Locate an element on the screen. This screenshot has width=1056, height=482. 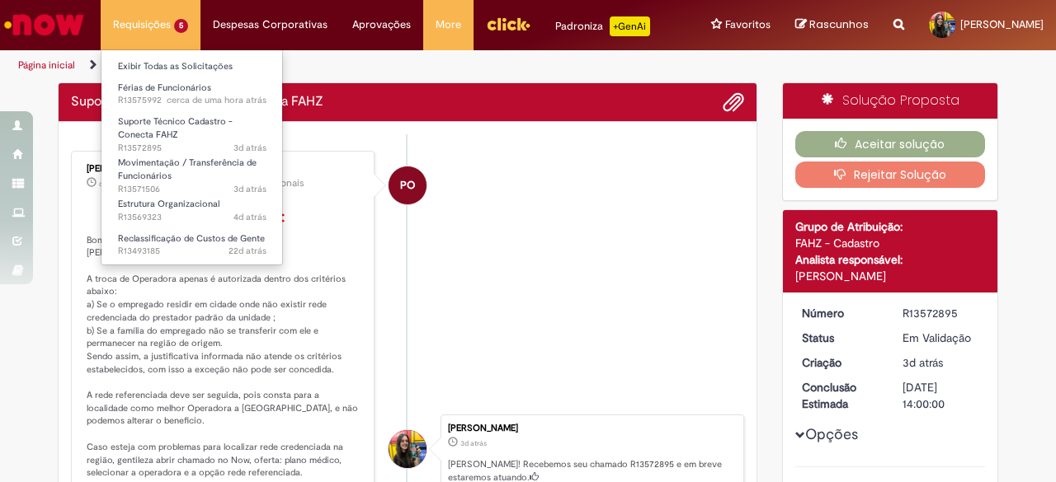
span: R13572895 is located at coordinates (192, 148).